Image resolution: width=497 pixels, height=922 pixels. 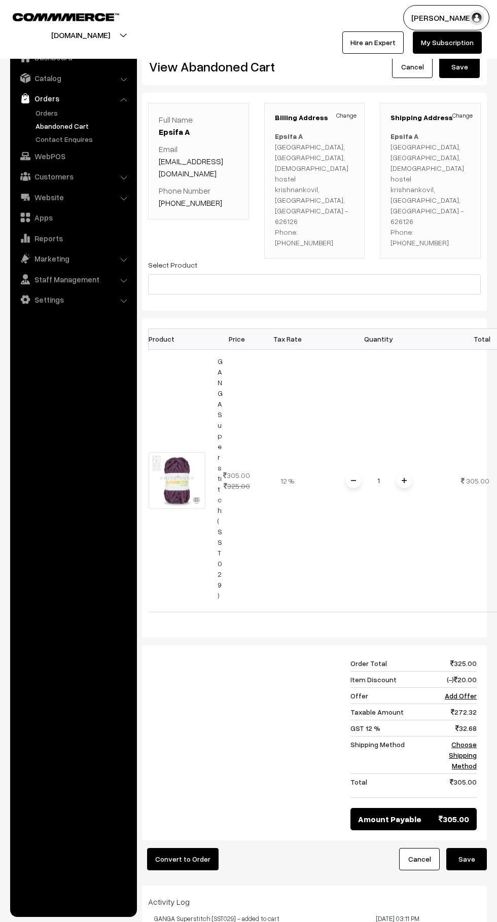 I want to click on a: Choose Shipping Method, so click(x=462, y=755).